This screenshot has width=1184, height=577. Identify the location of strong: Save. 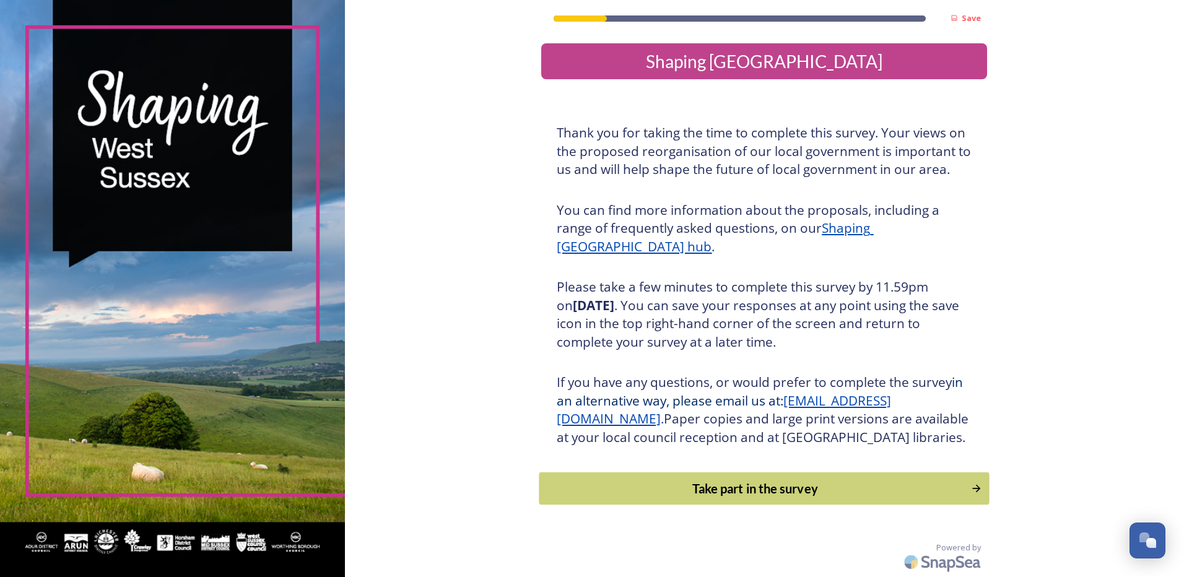
(971, 18).